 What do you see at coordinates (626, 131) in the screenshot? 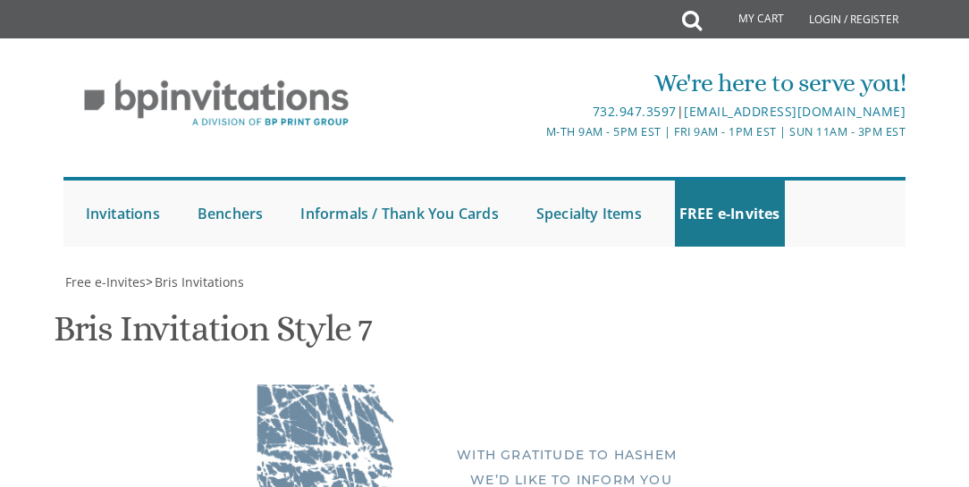
I see `div: M-Th 9am - 5pm EST | Fri 9am - 1pm EST | Sun 11am - 3pm EST` at bounding box center [626, 131].